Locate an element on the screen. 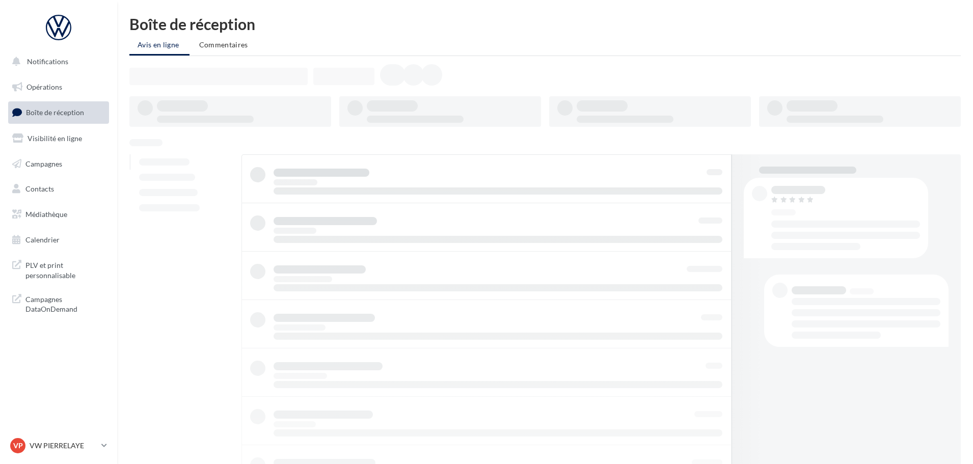 The image size is (973, 464). span: Commentaires is located at coordinates (224, 44).